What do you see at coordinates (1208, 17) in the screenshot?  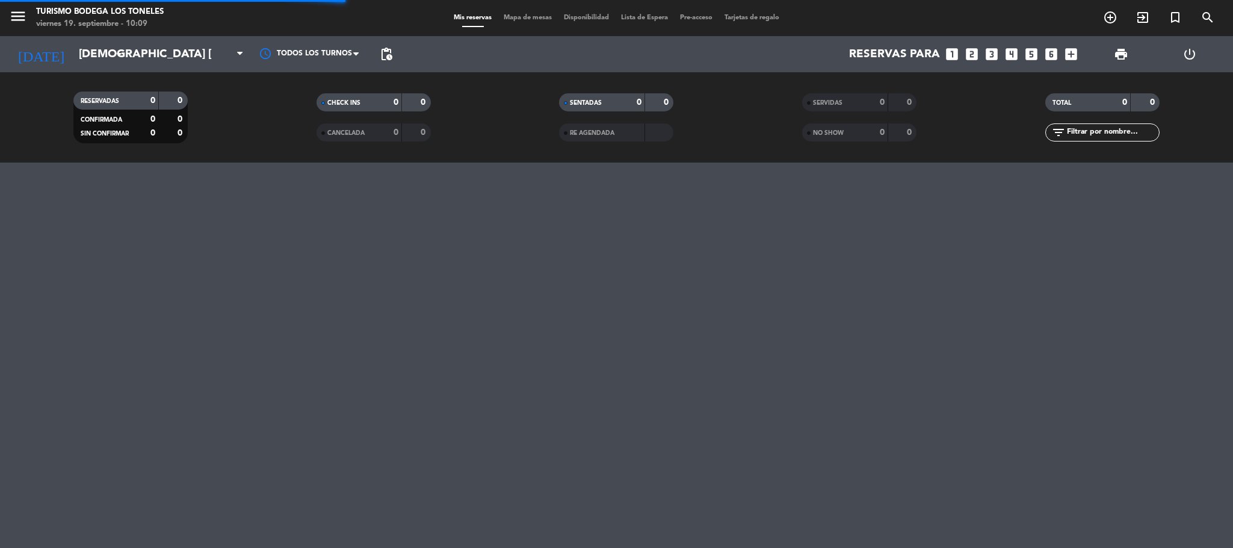 I see `i: search` at bounding box center [1208, 17].